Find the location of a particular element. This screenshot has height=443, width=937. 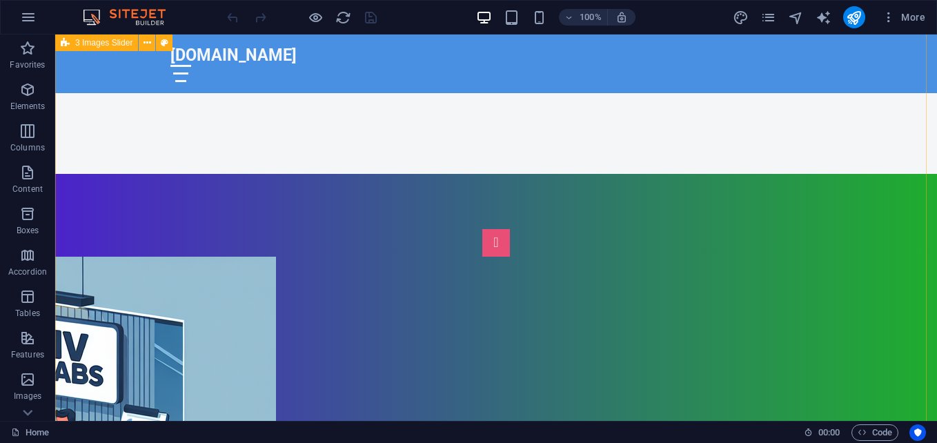

span: 3 Images Slider is located at coordinates (103, 43).